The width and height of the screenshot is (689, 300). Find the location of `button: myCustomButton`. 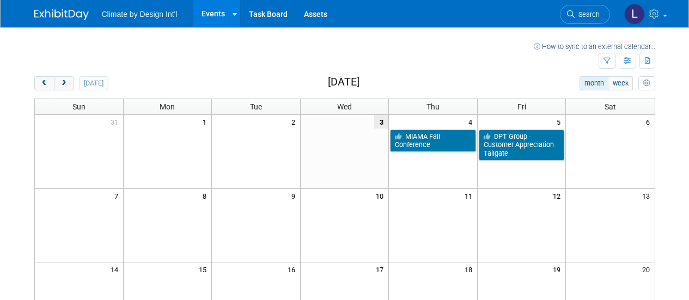

button: myCustomButton is located at coordinates (647, 83).